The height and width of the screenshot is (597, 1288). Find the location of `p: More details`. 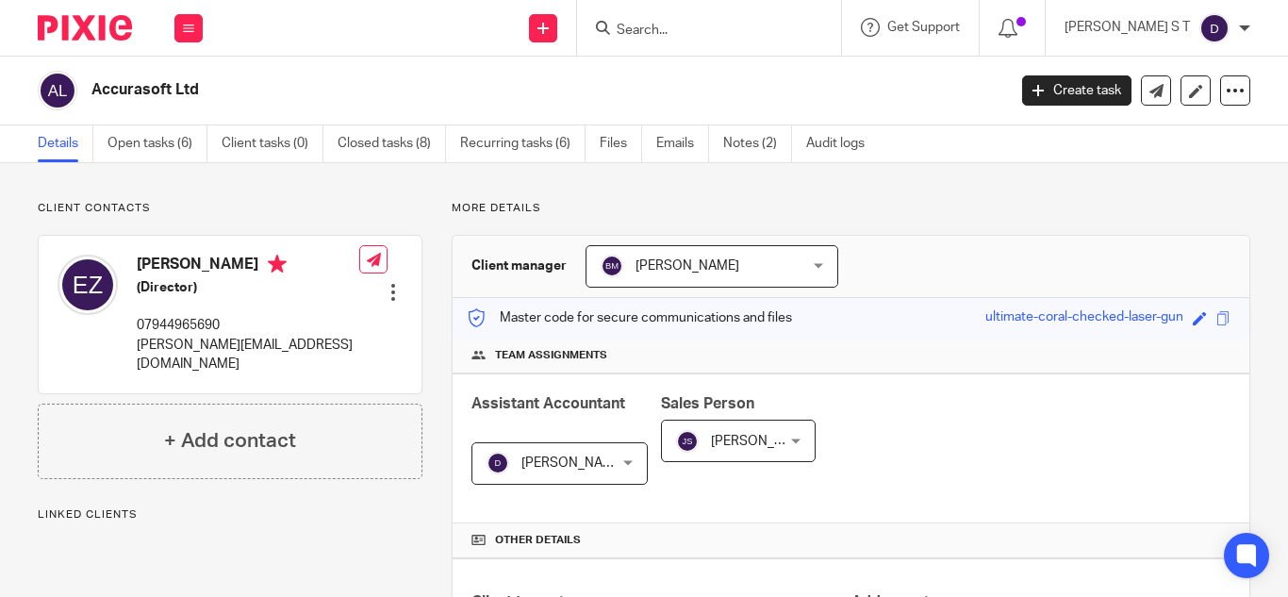

p: More details is located at coordinates (850, 208).